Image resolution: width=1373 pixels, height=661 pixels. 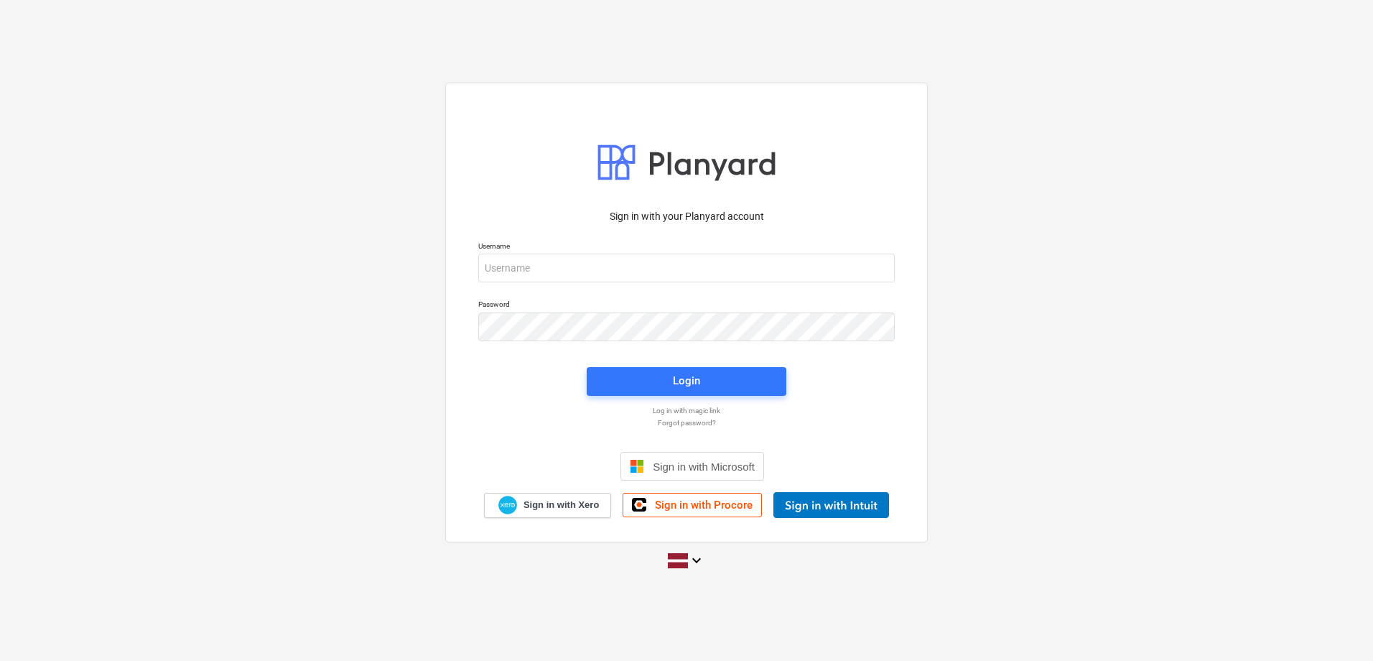 I want to click on i: keyboard_arrow_down, so click(x=697, y=560).